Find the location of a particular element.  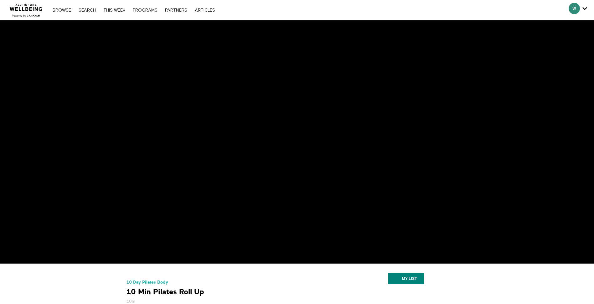

nav: Primary is located at coordinates (134, 10).